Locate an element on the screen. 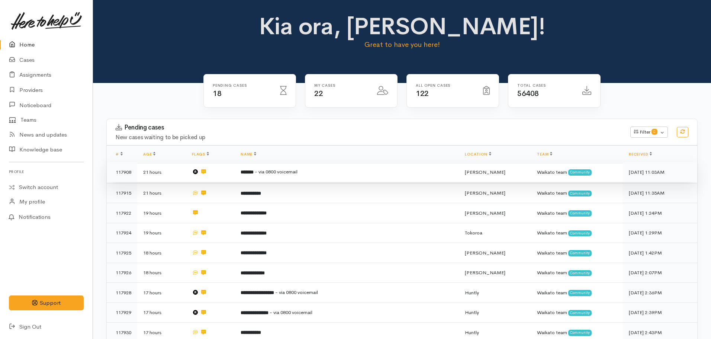  td: 117924 is located at coordinates (122, 233).